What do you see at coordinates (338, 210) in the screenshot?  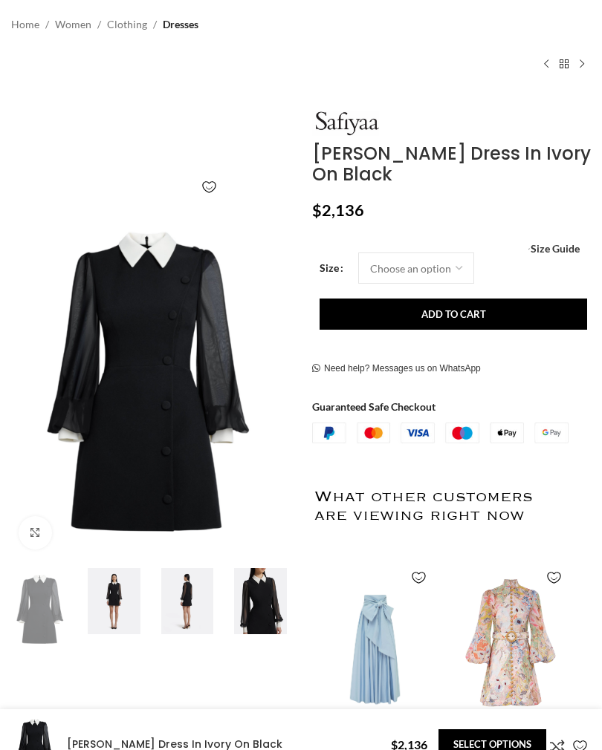 I see `bdi: 2,136` at bounding box center [338, 210].